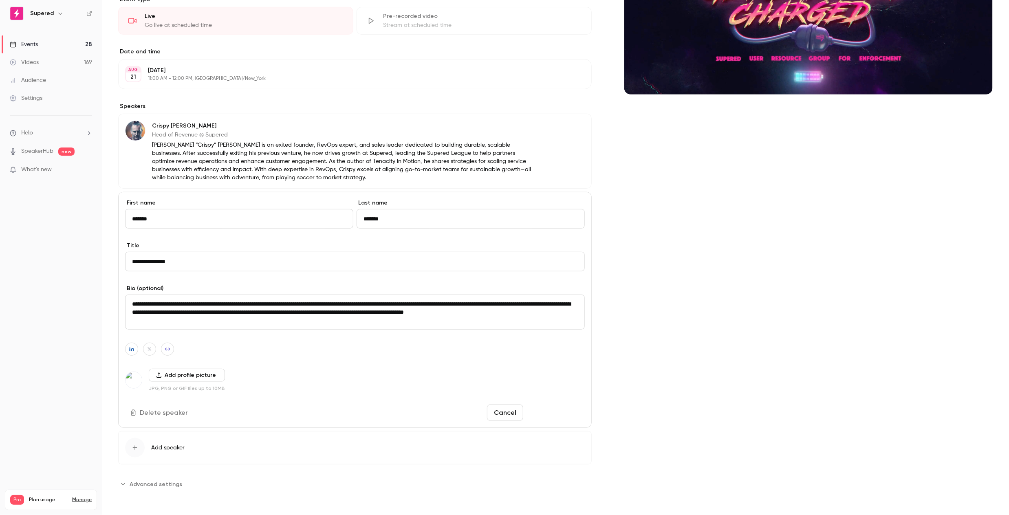 This screenshot has width=1009, height=515. Describe the element at coordinates (42, 13) in the screenshot. I see `h6: Supered` at that location.